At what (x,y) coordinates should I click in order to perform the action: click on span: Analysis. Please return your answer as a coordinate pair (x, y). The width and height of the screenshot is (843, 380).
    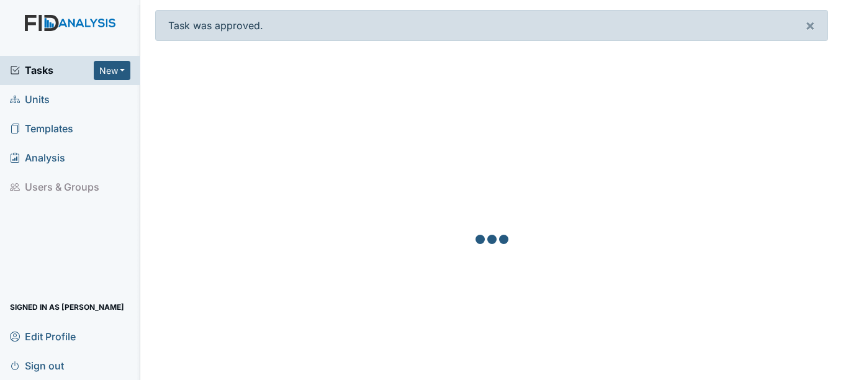
    Looking at the image, I should click on (37, 158).